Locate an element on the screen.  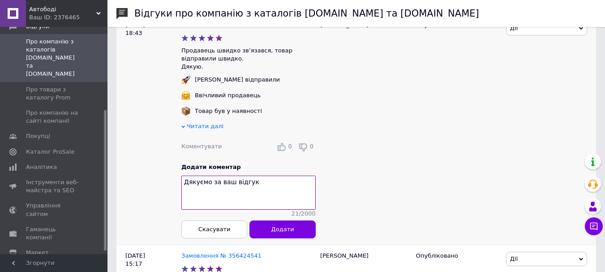
span: Додати коментар is located at coordinates (211, 167).